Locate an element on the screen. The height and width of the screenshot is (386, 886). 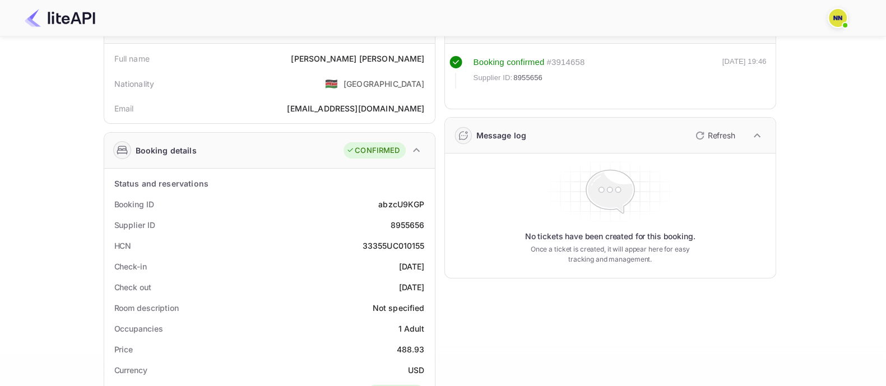
div: 33355UC010155 is located at coordinates (394, 246).